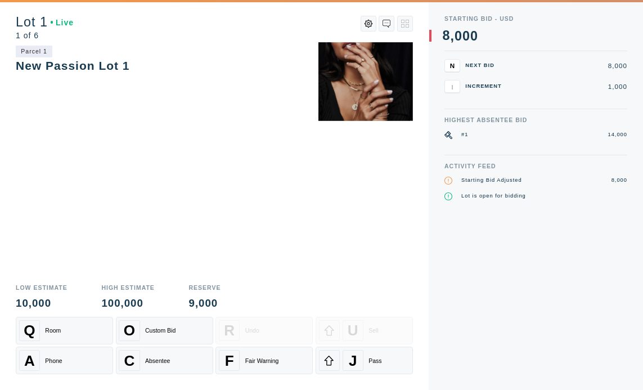 This screenshot has width=643, height=390. What do you see at coordinates (353, 360) in the screenshot?
I see `span: J` at bounding box center [353, 360].